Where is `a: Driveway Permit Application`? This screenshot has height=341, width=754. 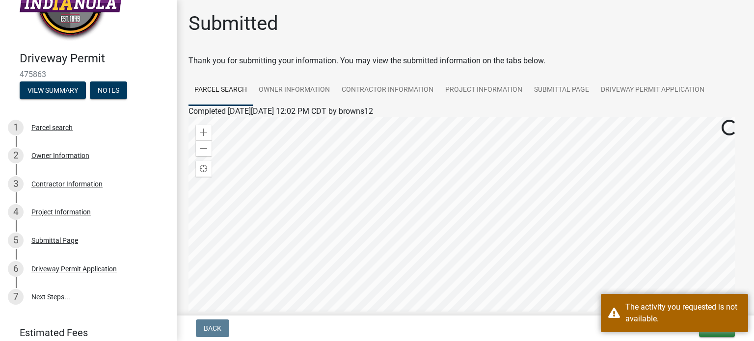
a: Driveway Permit Application is located at coordinates (652, 90).